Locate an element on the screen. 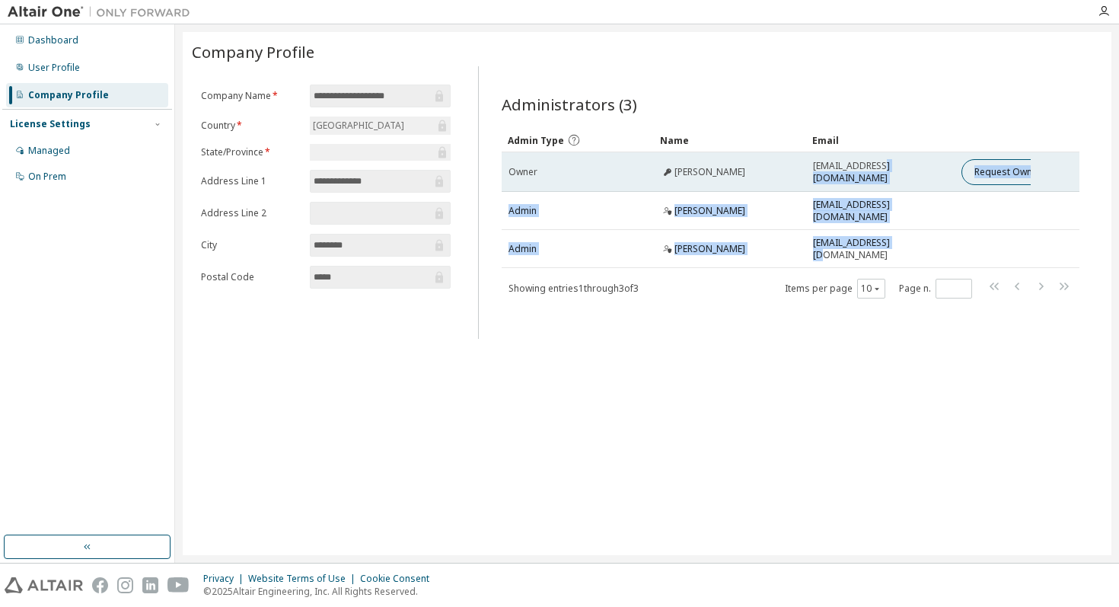 The height and width of the screenshot is (607, 1119). label: Address Line 2 is located at coordinates (250, 213).